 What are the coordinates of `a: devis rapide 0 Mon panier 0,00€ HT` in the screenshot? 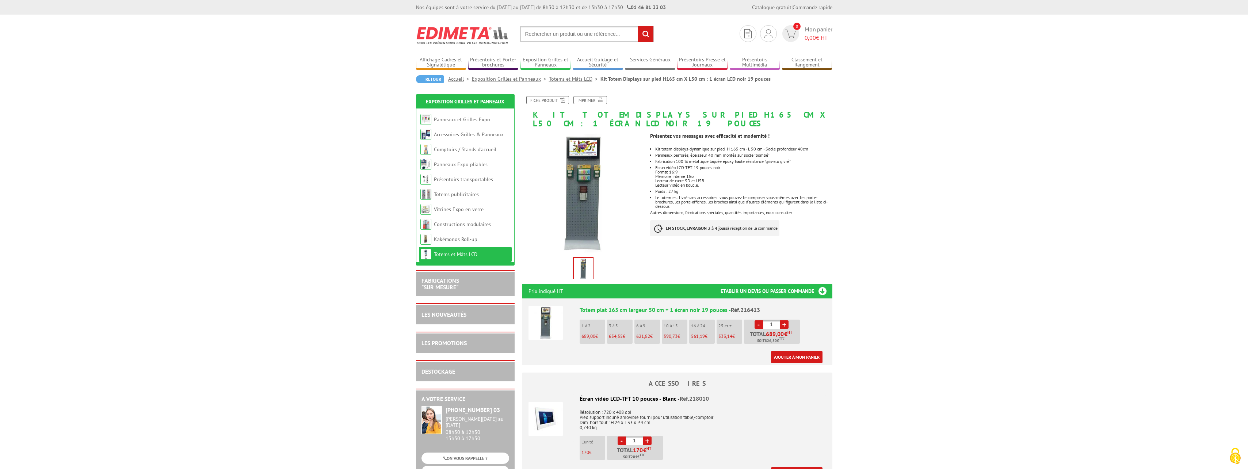 It's located at (806, 34).